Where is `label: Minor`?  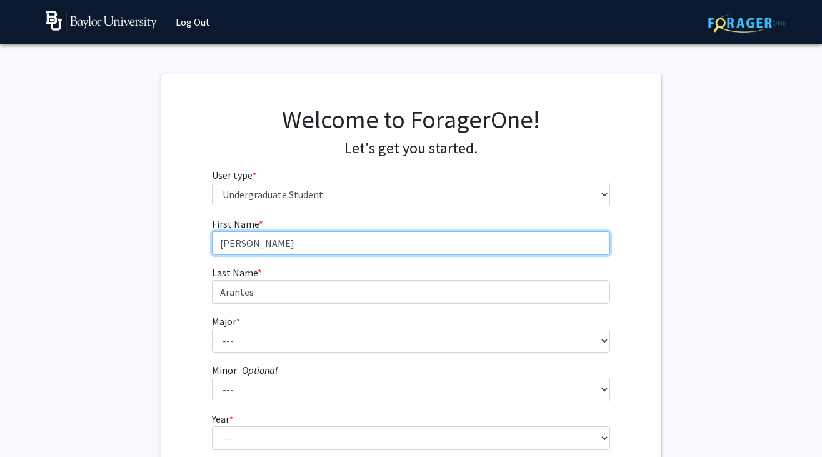 label: Minor is located at coordinates (244, 370).